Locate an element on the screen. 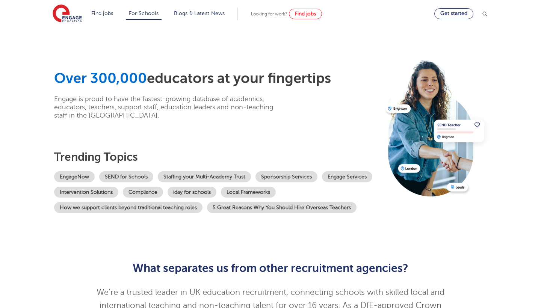  span: Find jobs is located at coordinates (306, 14).